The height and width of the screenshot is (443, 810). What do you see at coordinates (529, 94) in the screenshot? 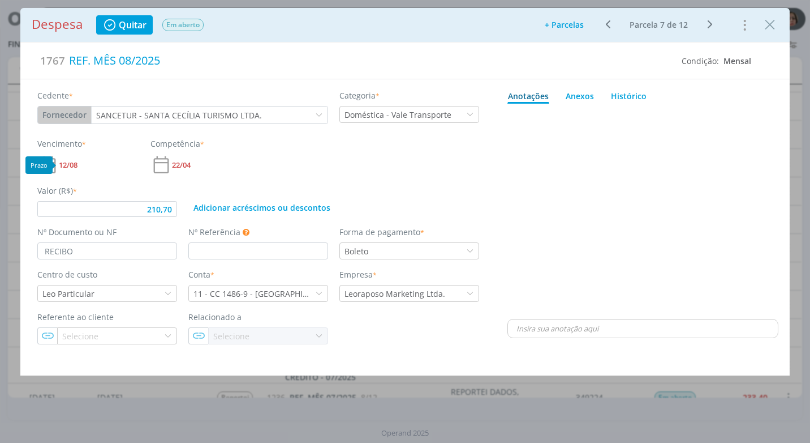
I see `a: Anotações` at bounding box center [529, 94].